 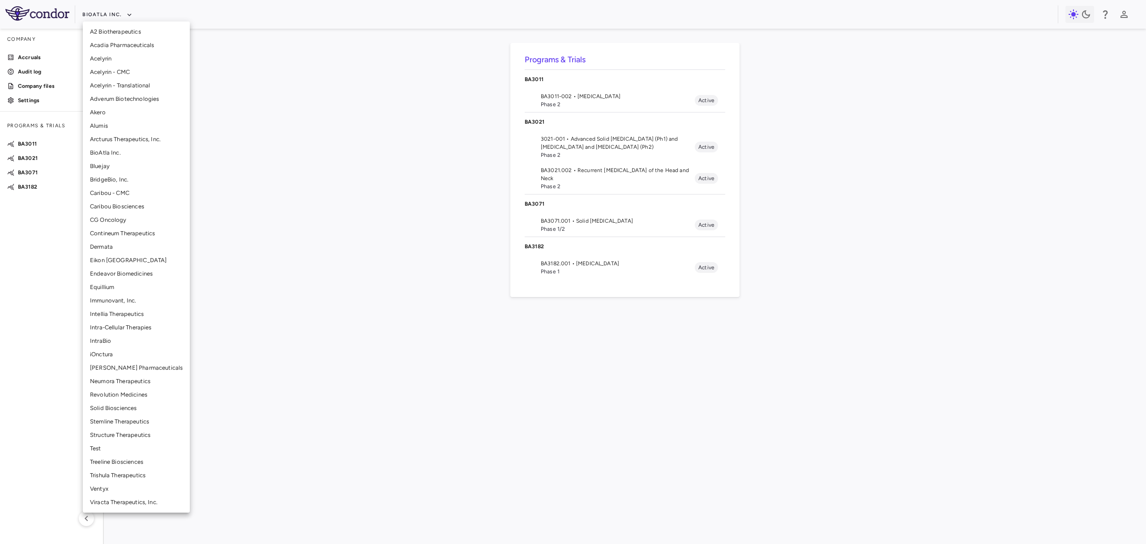 I want to click on li: Dermata, so click(x=136, y=247).